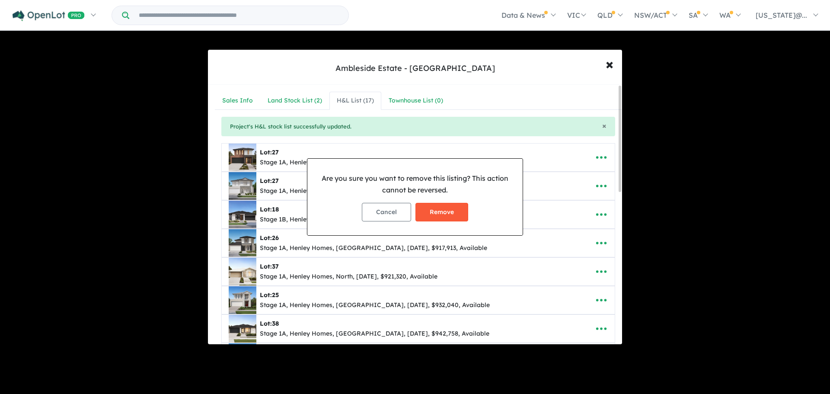 This screenshot has width=830, height=394. I want to click on button: Remove, so click(442, 212).